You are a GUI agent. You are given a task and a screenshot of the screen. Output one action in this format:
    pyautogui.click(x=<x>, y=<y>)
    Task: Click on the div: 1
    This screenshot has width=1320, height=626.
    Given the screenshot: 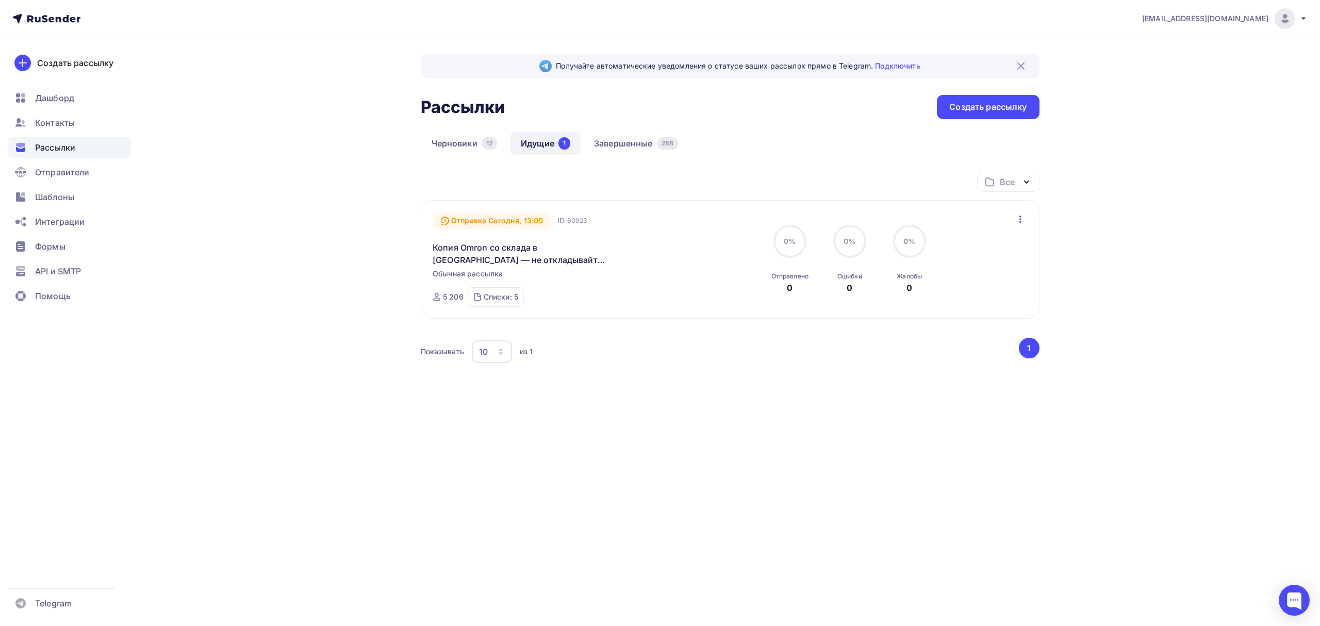 What is the action you would take?
    pyautogui.click(x=564, y=143)
    